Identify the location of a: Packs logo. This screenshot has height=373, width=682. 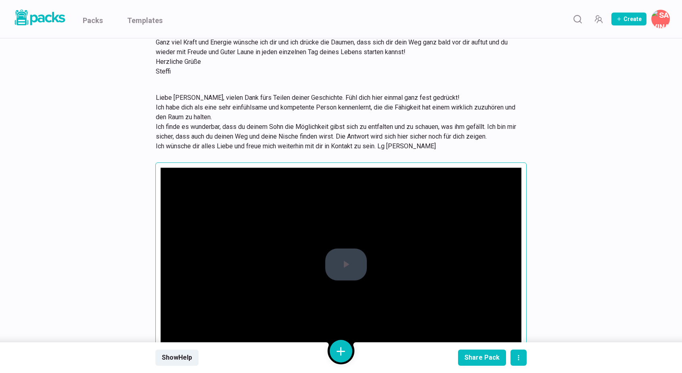
(39, 19).